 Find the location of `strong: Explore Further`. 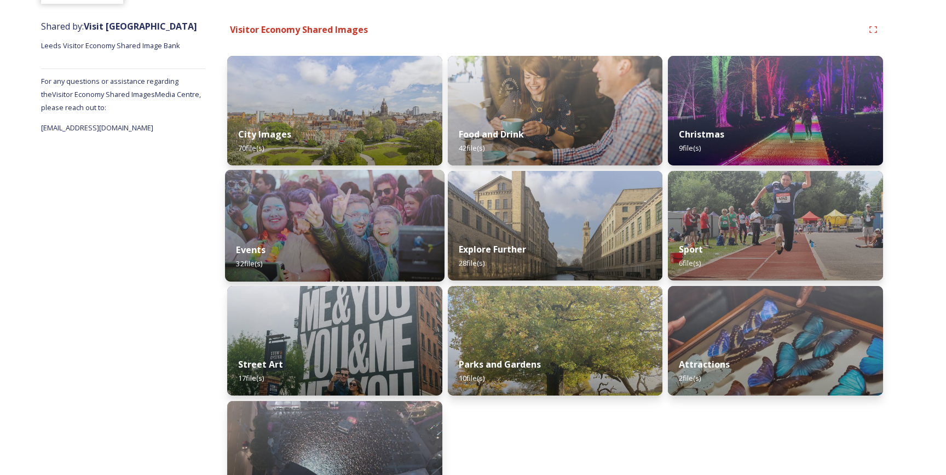

strong: Explore Further is located at coordinates (492, 249).